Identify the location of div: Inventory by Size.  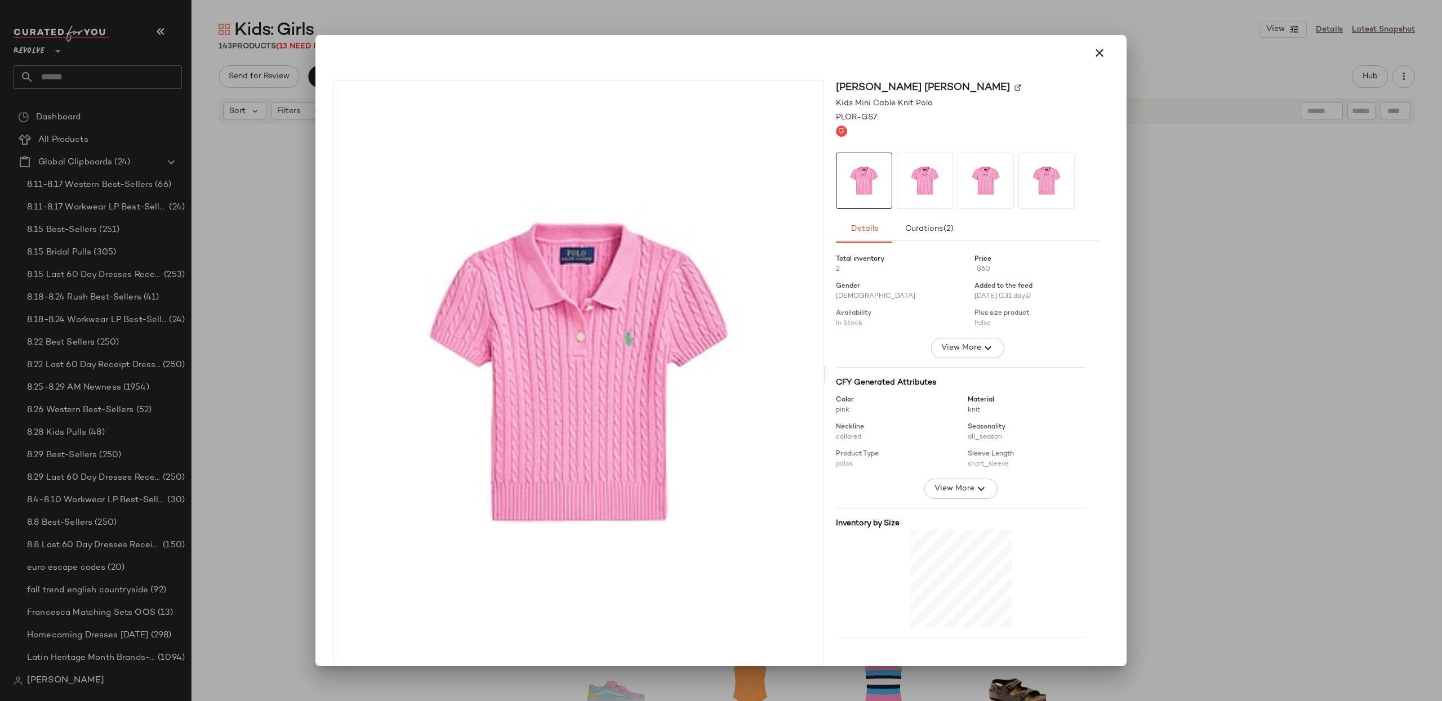
(961, 523).